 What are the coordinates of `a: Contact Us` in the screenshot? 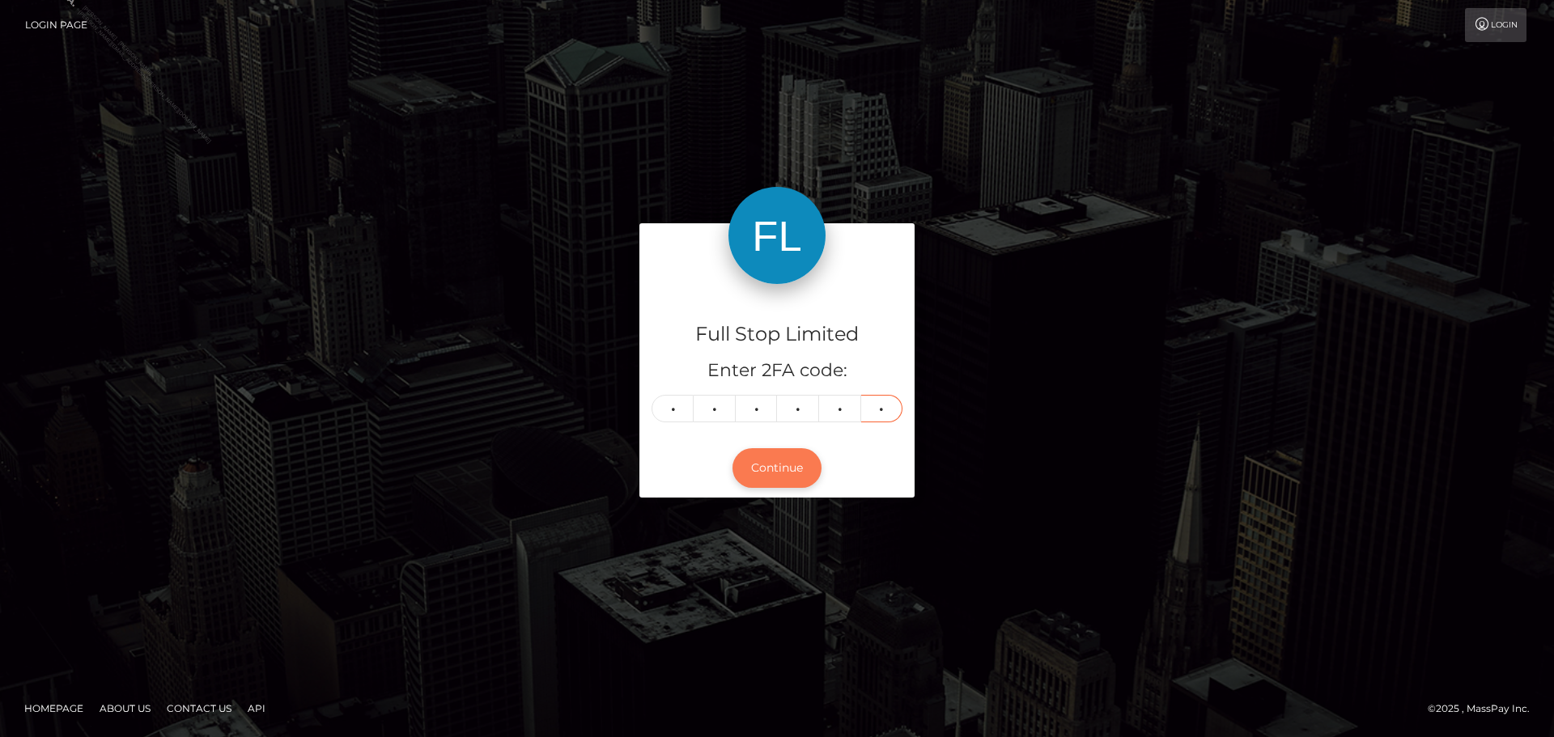 It's located at (199, 708).